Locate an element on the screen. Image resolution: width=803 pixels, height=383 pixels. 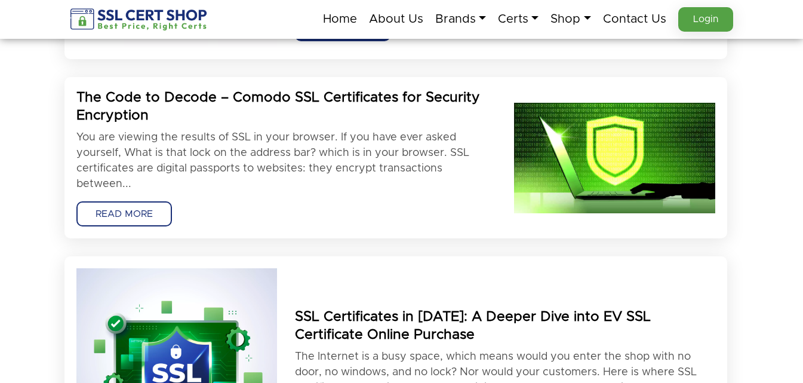
a: Home is located at coordinates (340, 19).